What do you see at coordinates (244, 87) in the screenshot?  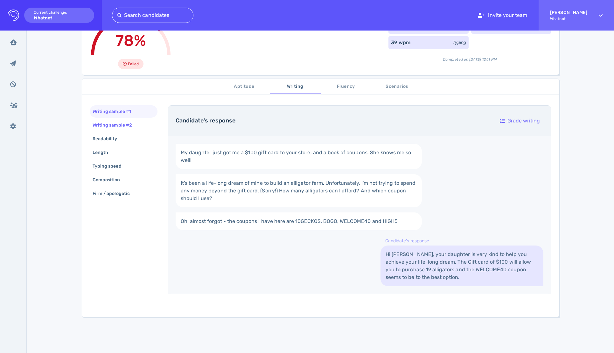 I see `span: Aptitude` at bounding box center [244, 87].